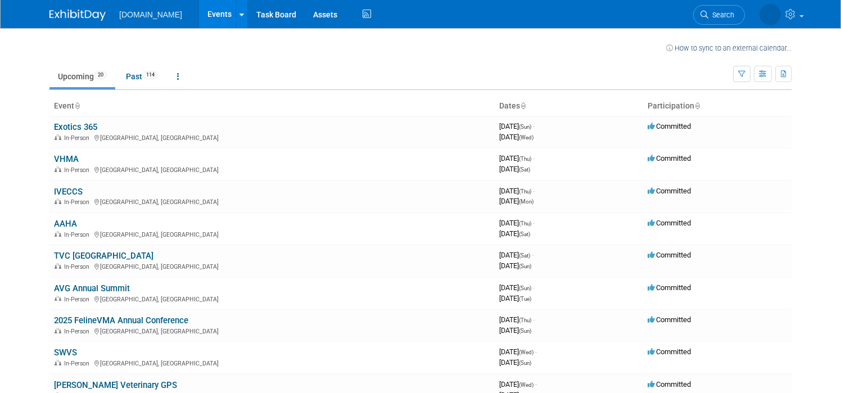  I want to click on a: AAHA, so click(65, 224).